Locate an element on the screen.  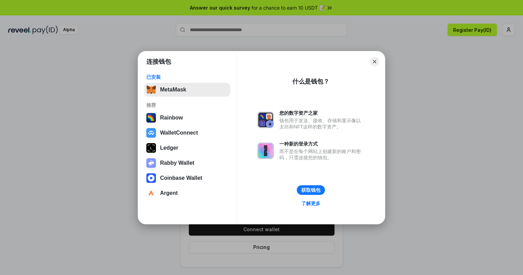
div: 而不是在每个网站上创建新的账户和密码，只需连接您的钱包。 is located at coordinates (322, 154).